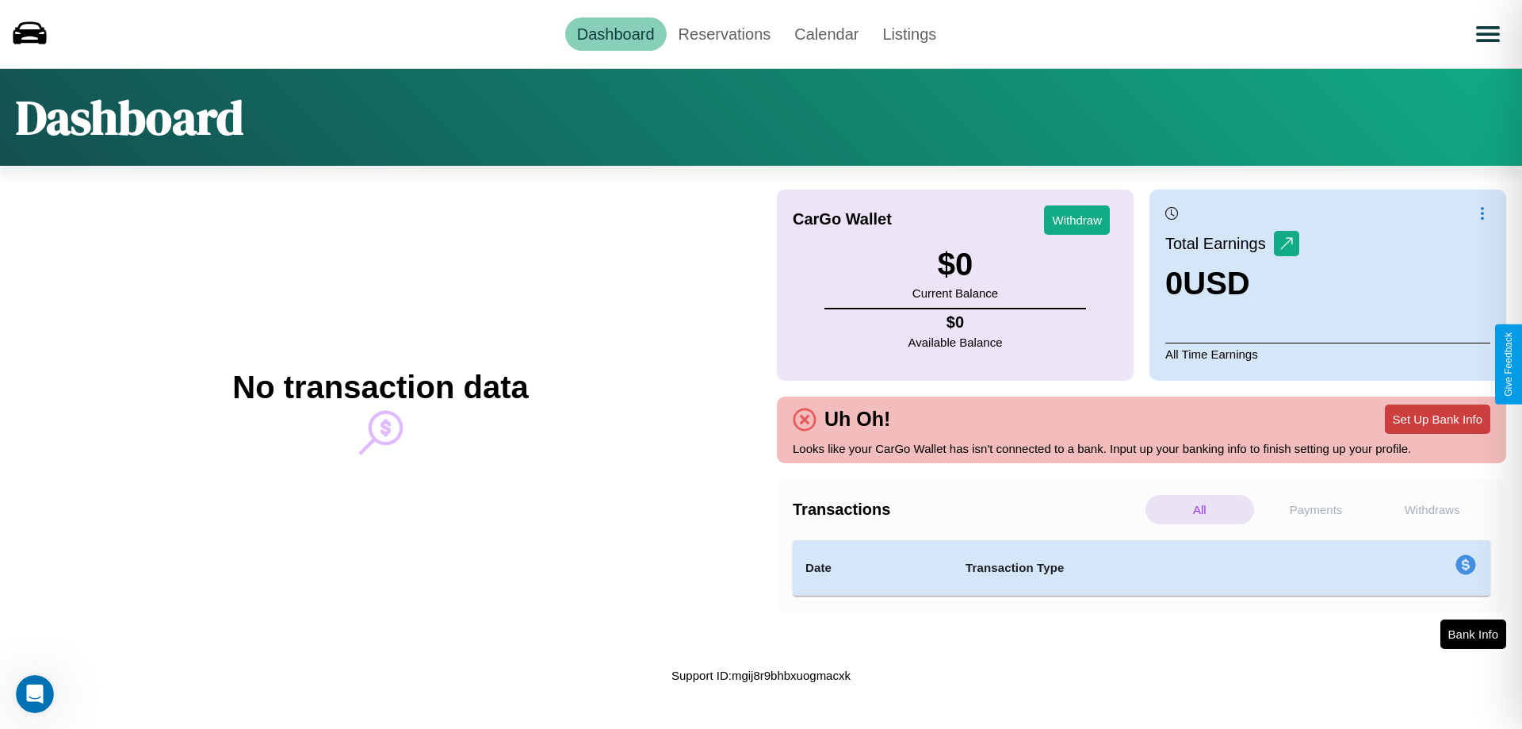 This screenshot has height=729, width=1522. What do you see at coordinates (955, 293) in the screenshot?
I see `p: Current Balance` at bounding box center [955, 293].